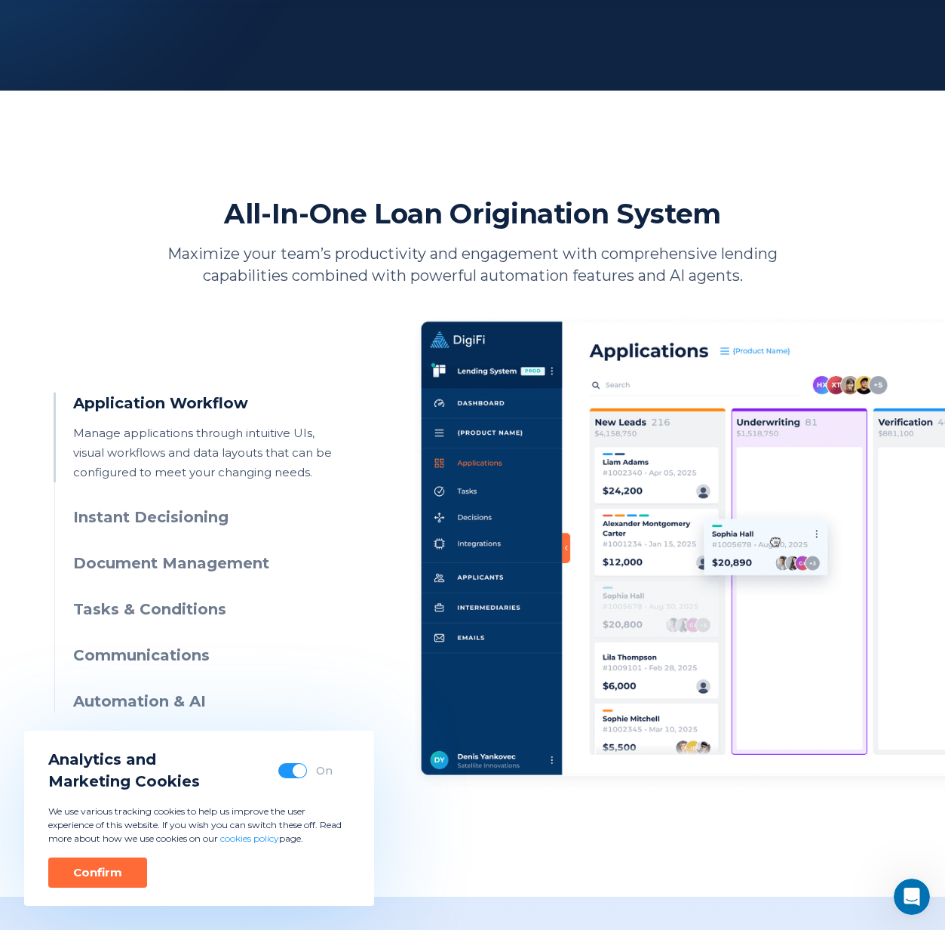  Describe the element at coordinates (324, 770) in the screenshot. I see `div: On` at that location.